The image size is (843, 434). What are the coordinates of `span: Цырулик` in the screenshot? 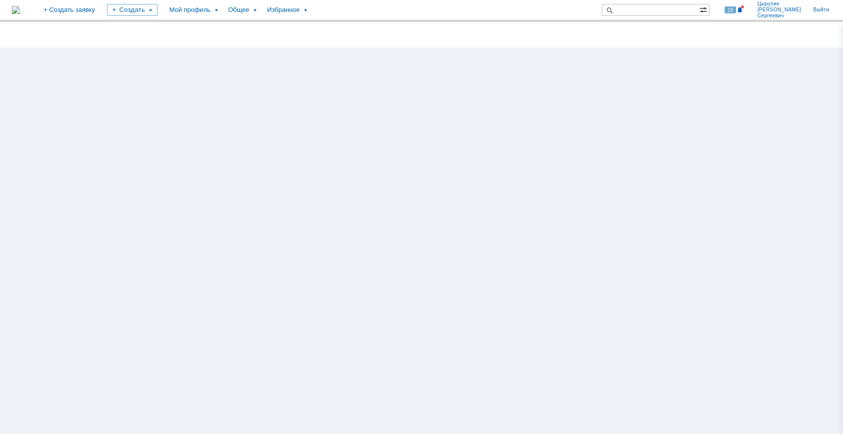 It's located at (779, 4).